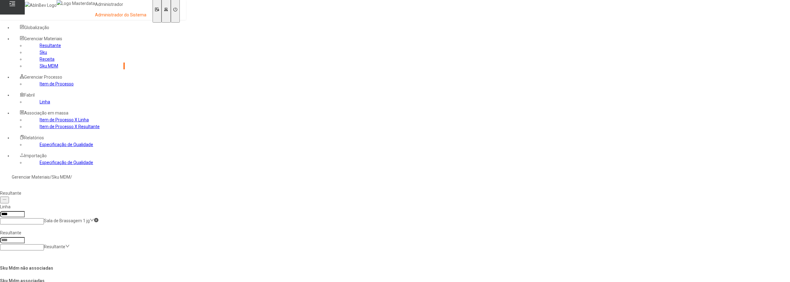 This screenshot has width=790, height=282. I want to click on span: Associação em massa, so click(46, 113).